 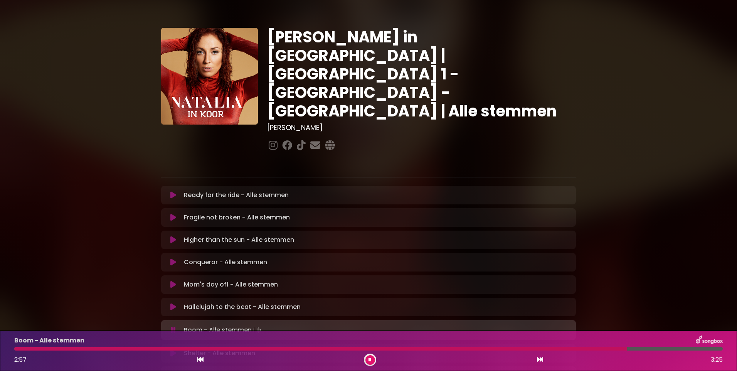 What do you see at coordinates (242, 307) in the screenshot?
I see `p: Hallelujah to the beat - Alle stemmen` at bounding box center [242, 307].